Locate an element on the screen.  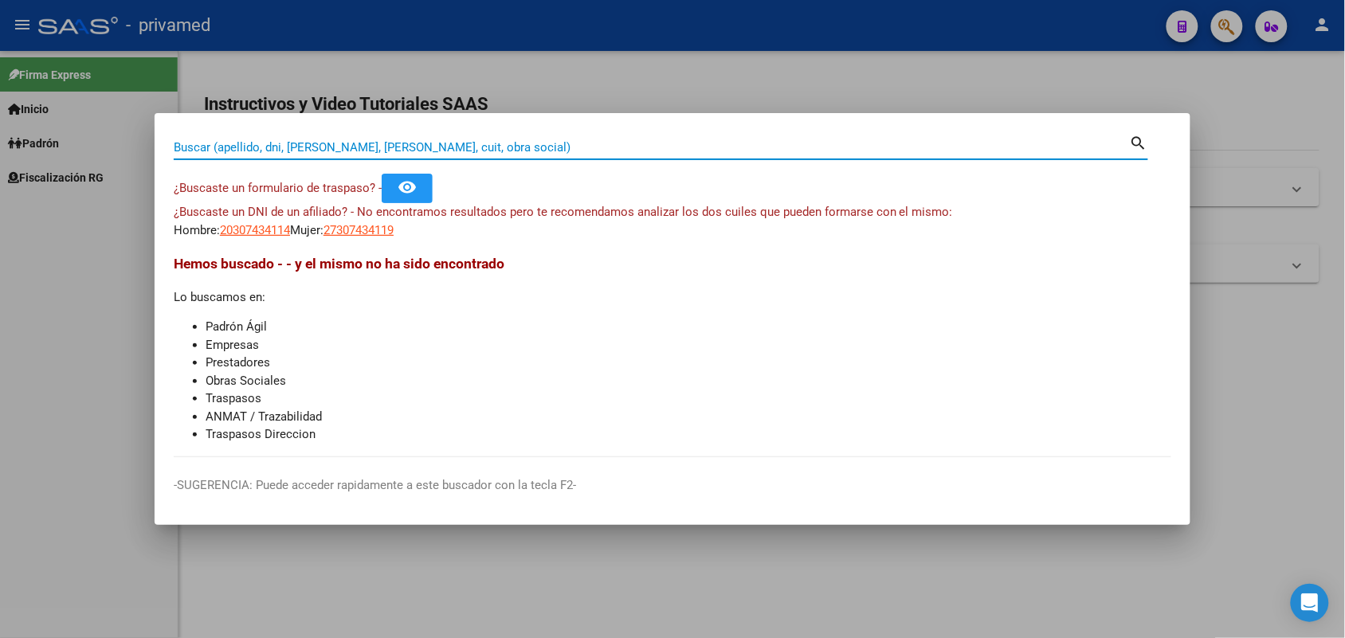
li: Empresas is located at coordinates (688, 345).